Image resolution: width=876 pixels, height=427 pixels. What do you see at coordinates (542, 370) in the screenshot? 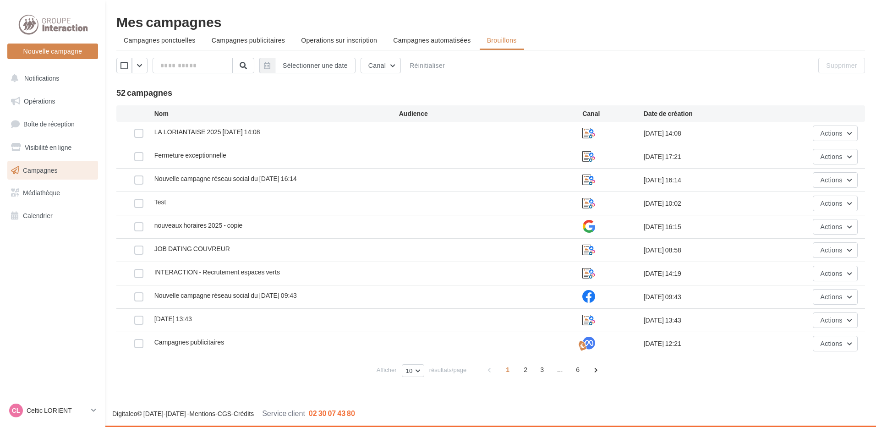
I see `span: 3` at bounding box center [542, 370].